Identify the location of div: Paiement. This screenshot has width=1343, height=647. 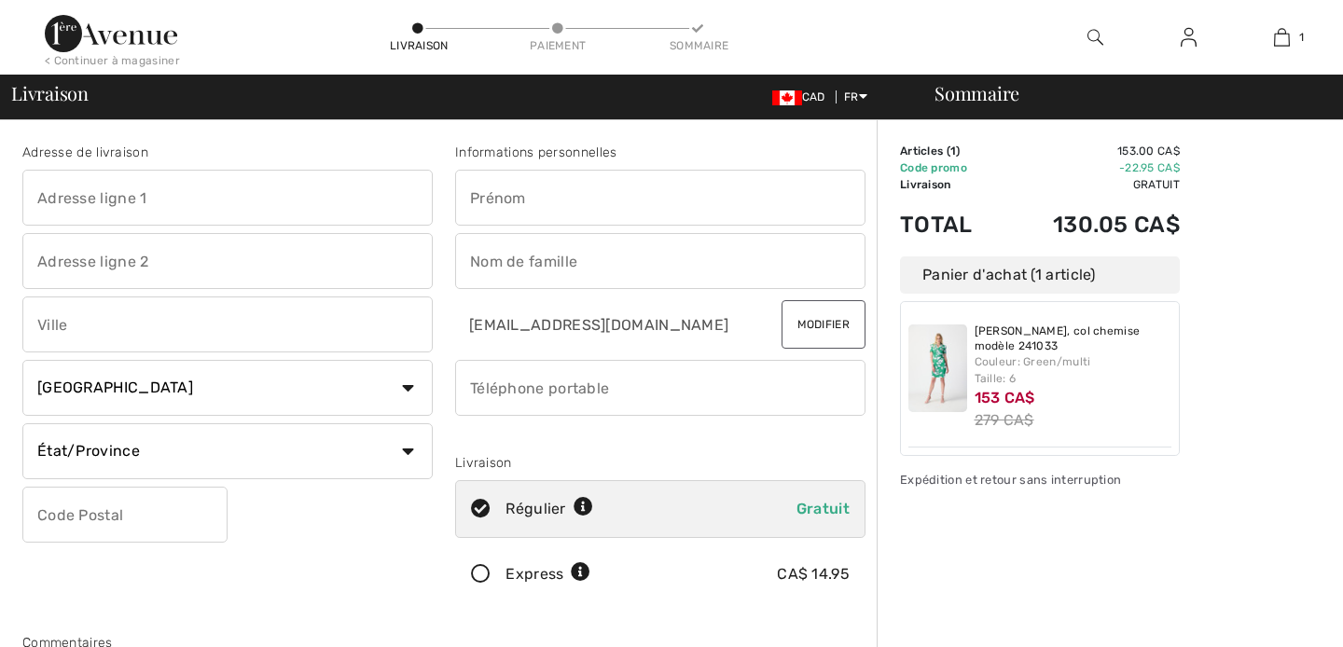
(558, 46).